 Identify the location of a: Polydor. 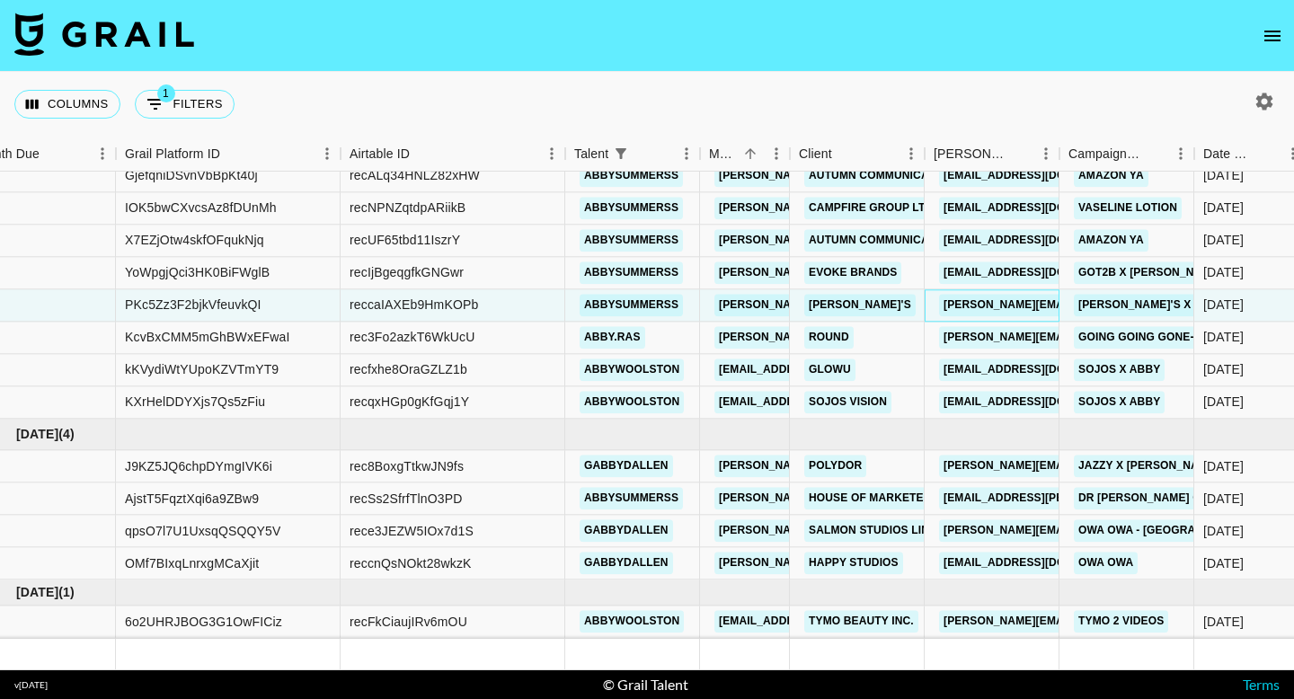
(835, 466).